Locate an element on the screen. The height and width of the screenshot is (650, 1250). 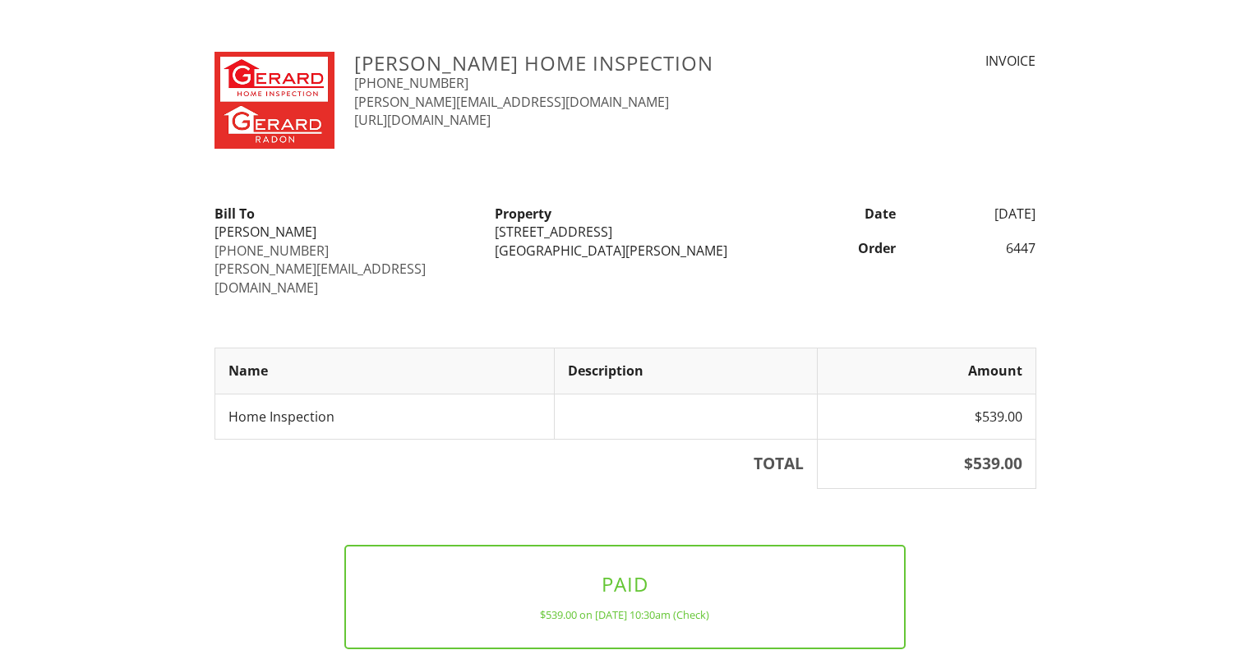
th: Name is located at coordinates (385, 371).